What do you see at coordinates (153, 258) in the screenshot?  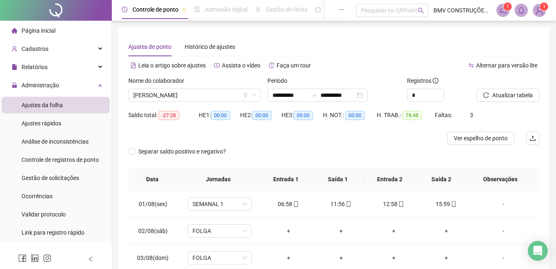 I see `span: 03/08(dom)` at bounding box center [153, 258].